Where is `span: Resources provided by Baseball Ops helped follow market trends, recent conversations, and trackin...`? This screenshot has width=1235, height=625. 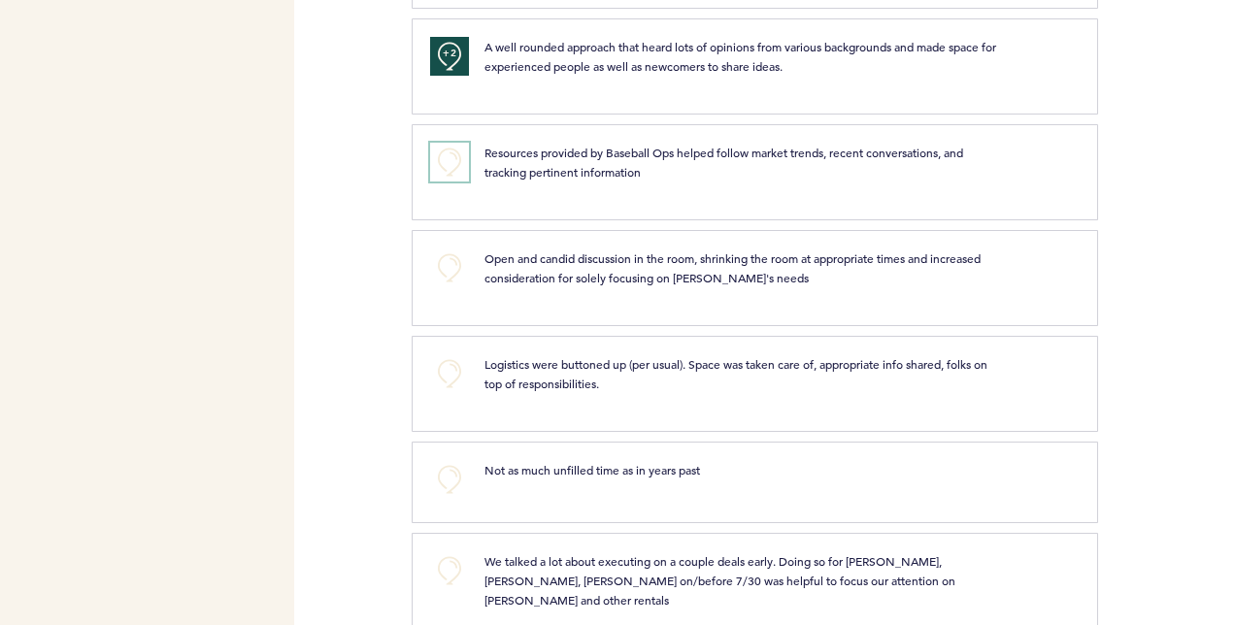
span: Resources provided by Baseball Ops helped follow market trends, recent conversations, and trackin... is located at coordinates (725, 162).